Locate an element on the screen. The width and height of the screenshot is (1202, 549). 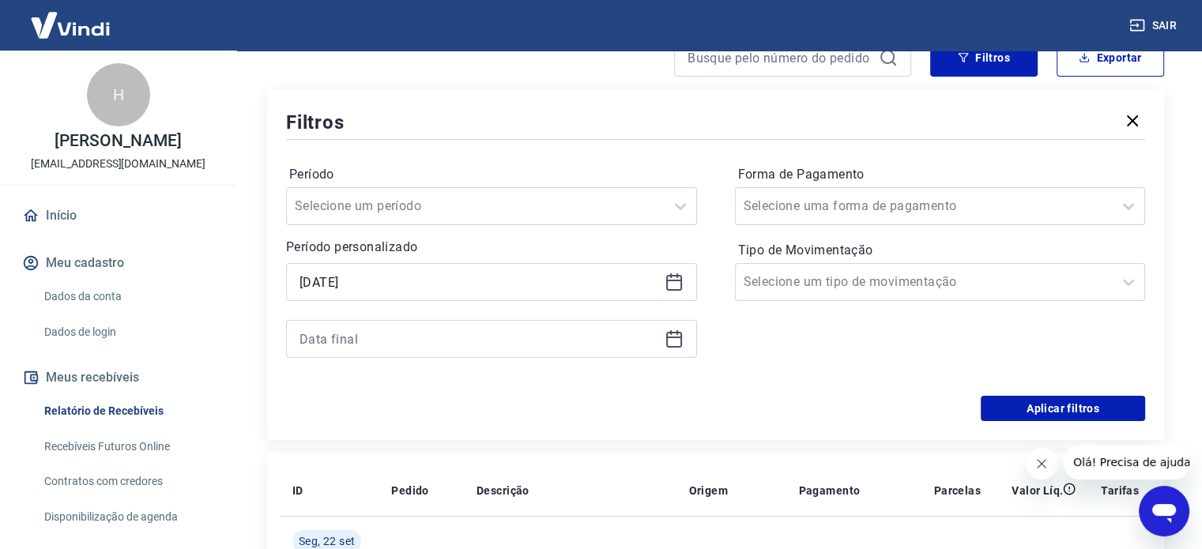
p: Parcelas is located at coordinates (957, 491).